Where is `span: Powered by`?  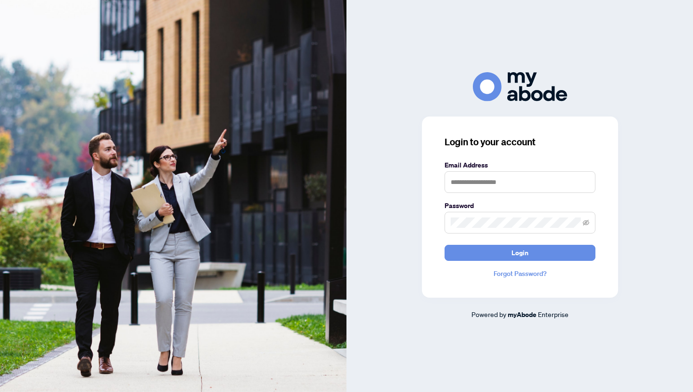 span: Powered by is located at coordinates (489, 314).